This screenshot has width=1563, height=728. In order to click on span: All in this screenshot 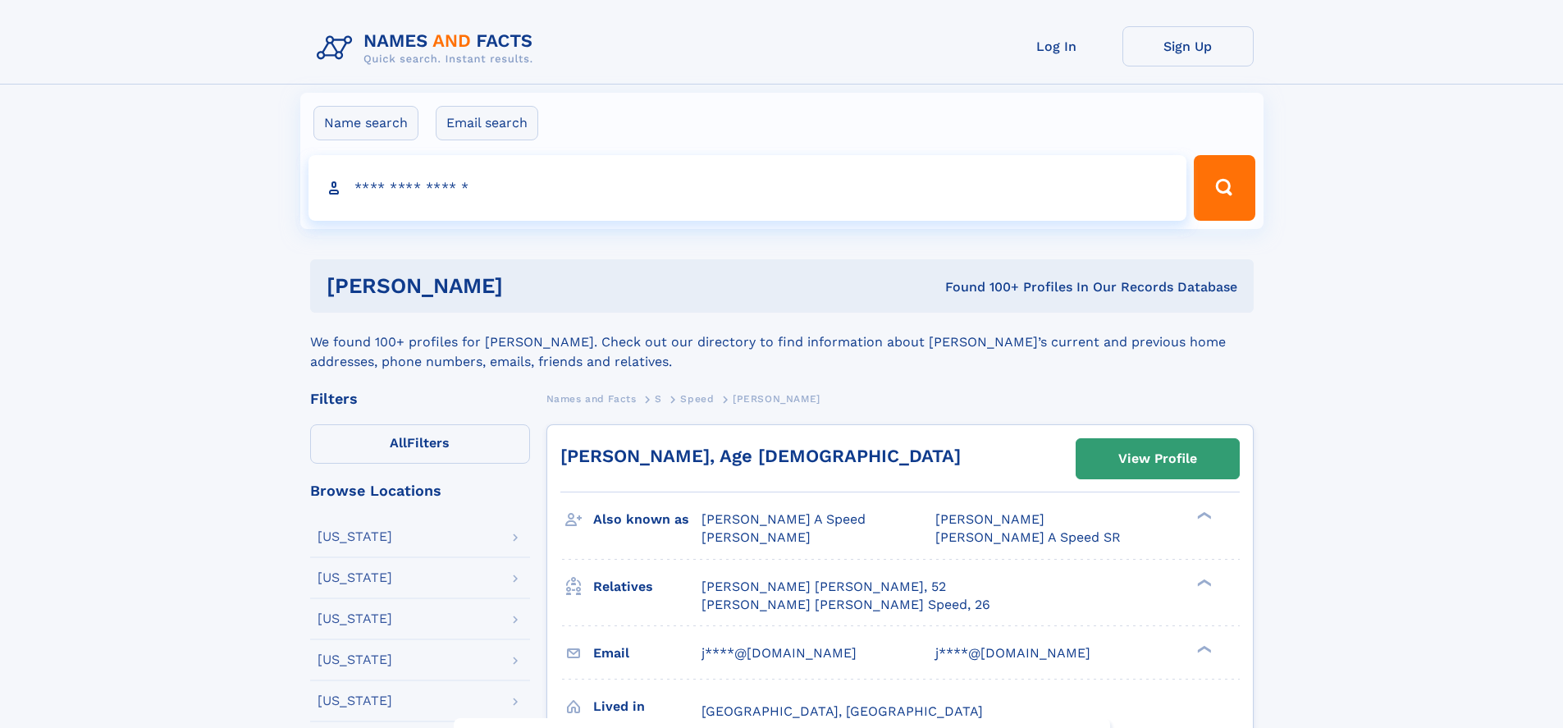, I will do `click(398, 442)`.